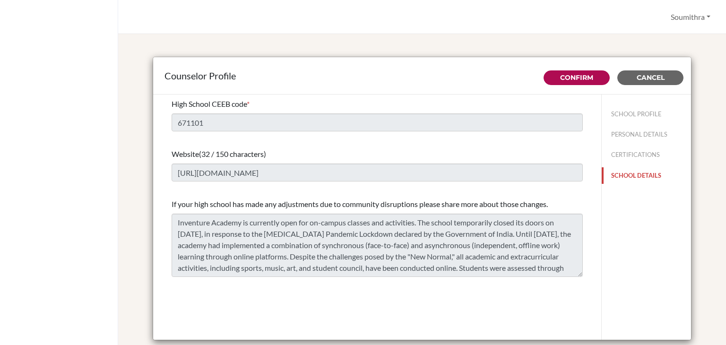  Describe the element at coordinates (209, 104) in the screenshot. I see `span: High School CEEB code` at that location.